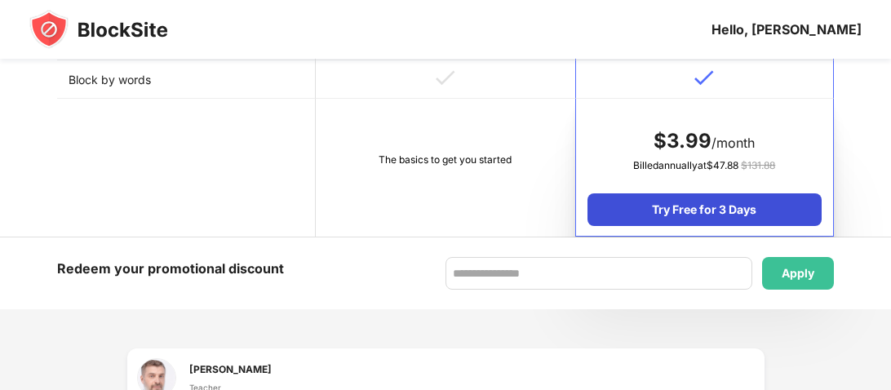 Image resolution: width=891 pixels, height=390 pixels. Describe the element at coordinates (704, 166) in the screenshot. I see `div: Billed annually at $ 47.88` at that location.